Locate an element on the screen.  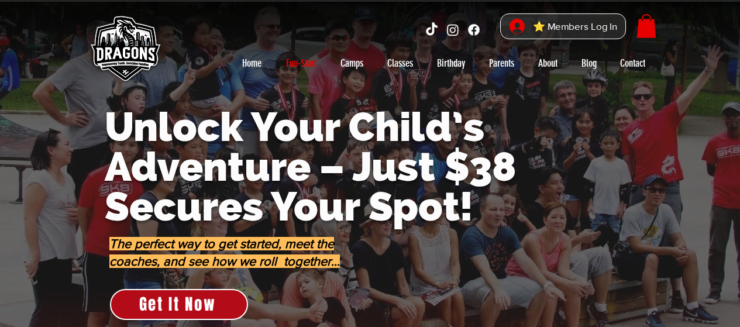
p: Home is located at coordinates (251, 63).